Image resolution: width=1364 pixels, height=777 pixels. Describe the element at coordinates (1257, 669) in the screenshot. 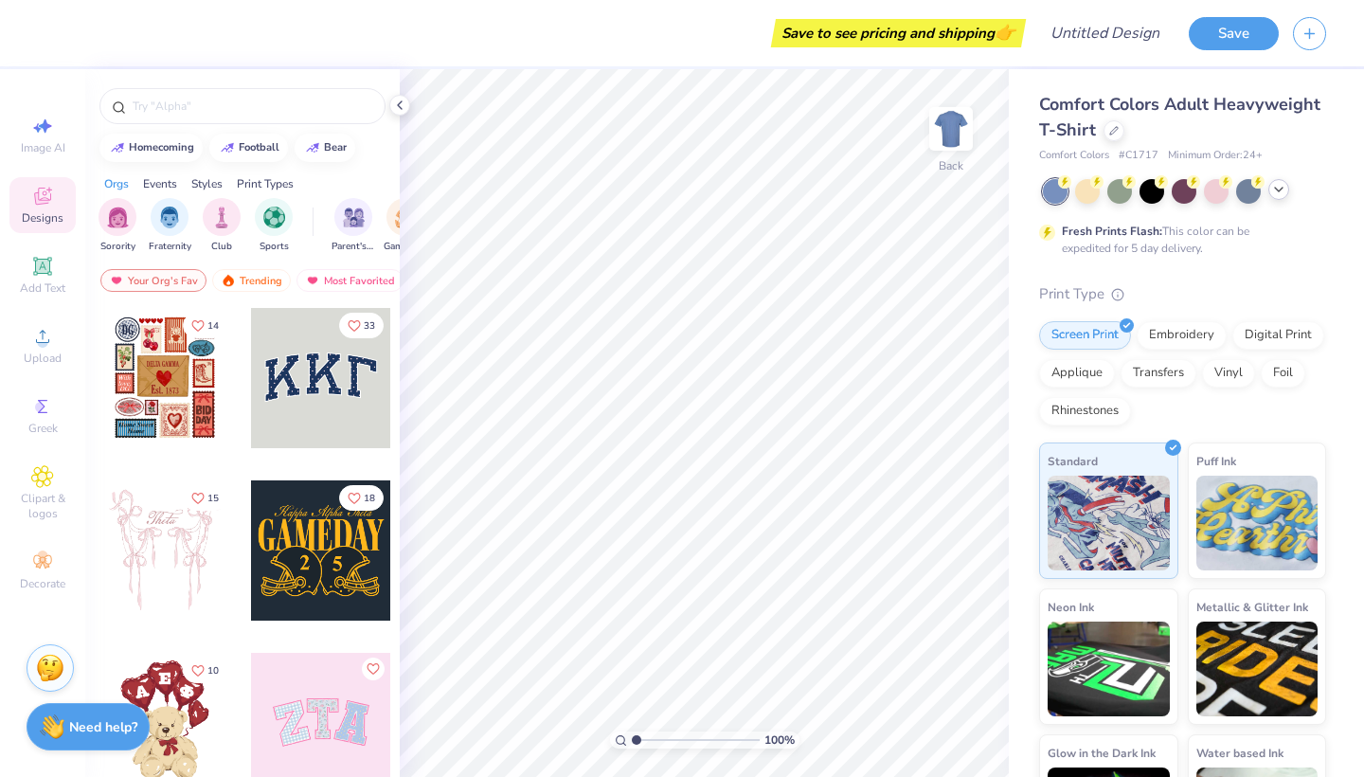

I see `img: Metallic & Glitter Ink` at that location.